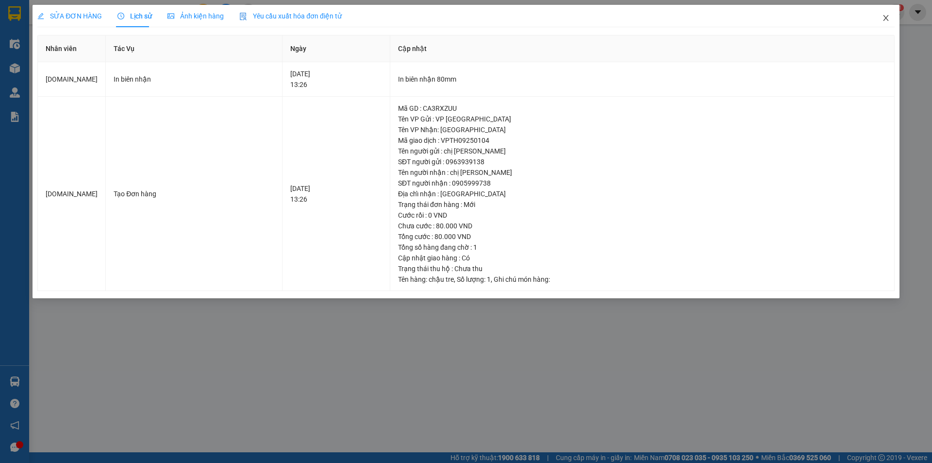 The image size is (932, 463). Describe the element at coordinates (642, 247) in the screenshot. I see `div: Tổng số hàng đang chờ : 1` at that location.